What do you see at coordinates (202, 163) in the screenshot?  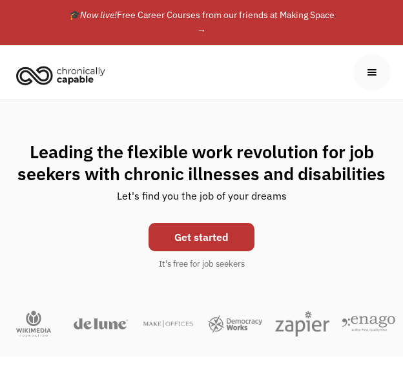 I see `h1: Leading the flexible work revolution for job seekers with chronic illnesses and disabilities` at bounding box center [202, 163].